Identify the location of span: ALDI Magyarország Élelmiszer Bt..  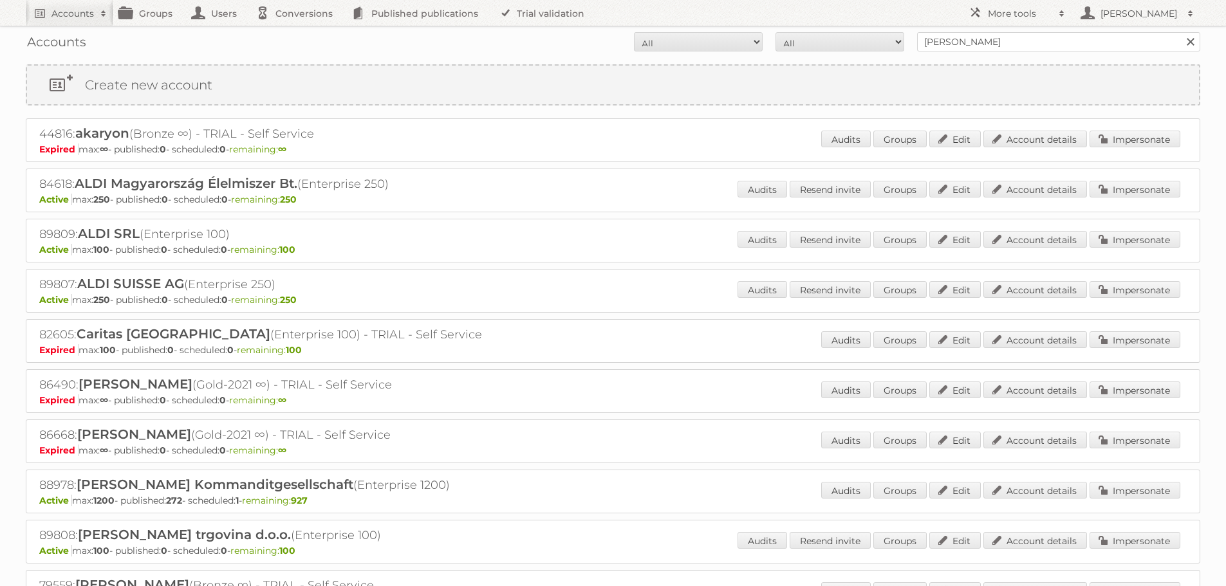
(186, 183).